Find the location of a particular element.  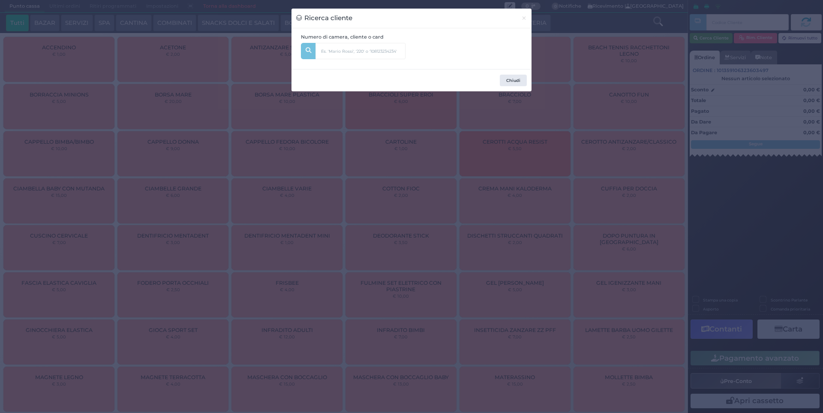

label: Numero di camera, cliente o card is located at coordinates (342, 37).